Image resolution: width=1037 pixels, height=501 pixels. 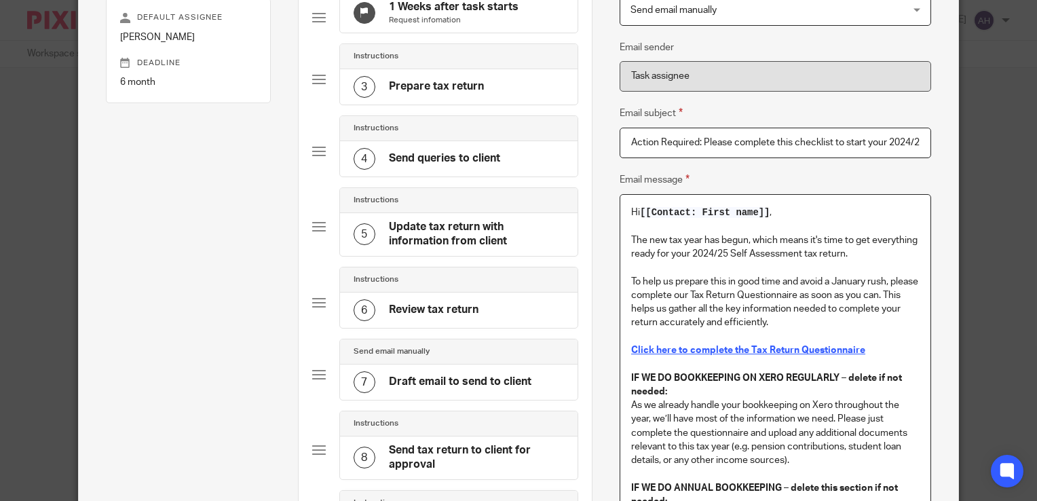 What do you see at coordinates (364, 457) in the screenshot?
I see `div: 8` at bounding box center [364, 457].